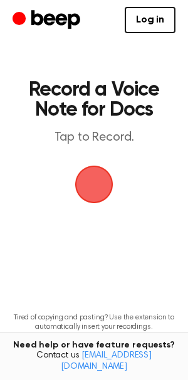 The image size is (188, 380). What do you see at coordinates (94, 100) in the screenshot?
I see `h1: Record a Voice Note for Docs` at bounding box center [94, 100].